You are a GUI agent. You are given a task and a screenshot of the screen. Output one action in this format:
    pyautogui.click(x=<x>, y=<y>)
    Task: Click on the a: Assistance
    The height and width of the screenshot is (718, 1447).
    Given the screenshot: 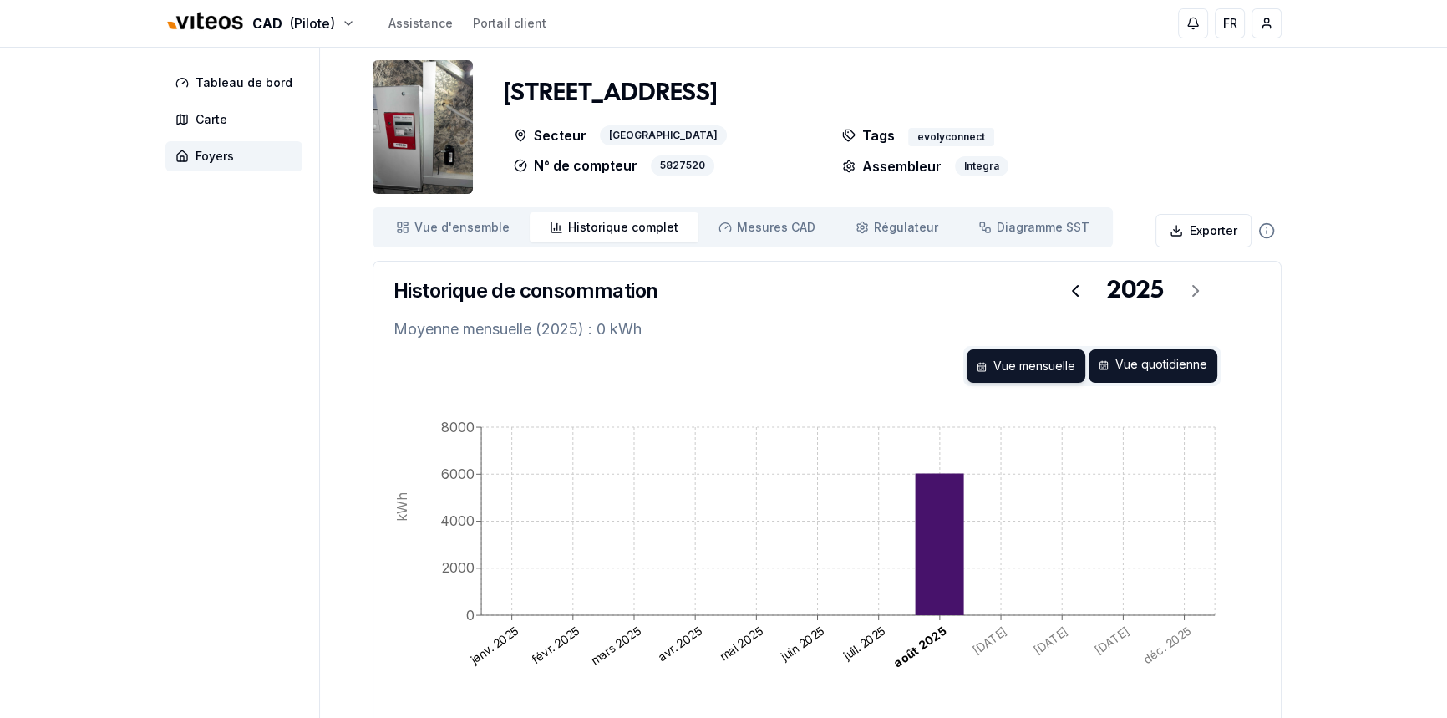 What is the action you would take?
    pyautogui.click(x=420, y=23)
    